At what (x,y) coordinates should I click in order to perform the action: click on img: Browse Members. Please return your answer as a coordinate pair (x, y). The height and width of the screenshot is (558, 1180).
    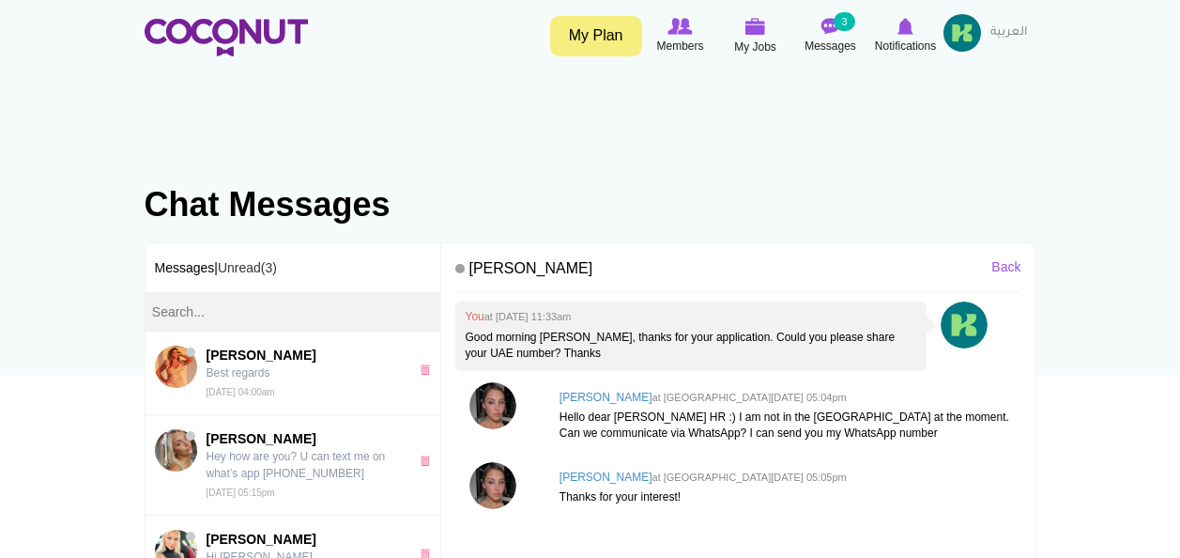
    Looking at the image, I should click on (680, 26).